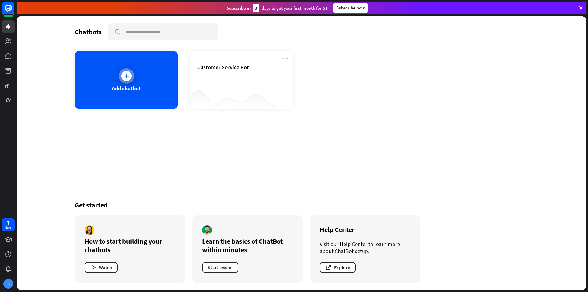 This screenshot has height=292, width=588. Describe the element at coordinates (8, 284) in the screenshot. I see `div: LS` at that location.